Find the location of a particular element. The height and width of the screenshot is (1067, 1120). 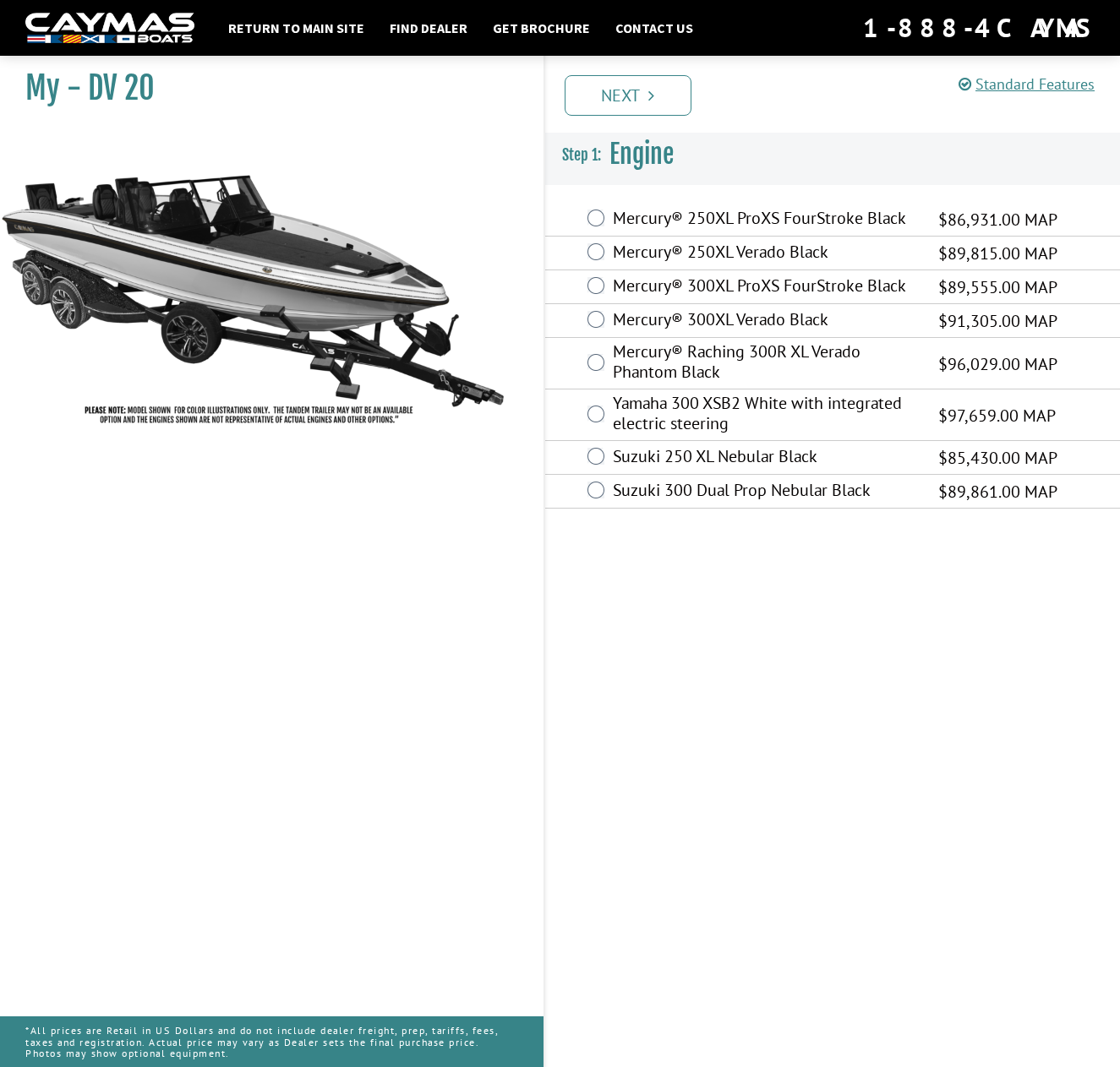

span: $91,305.00 MAP is located at coordinates (997, 321).